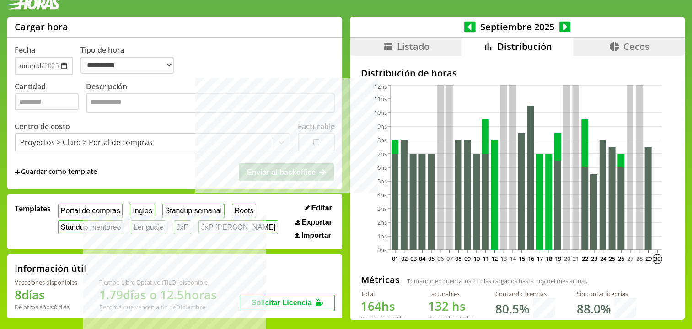 This screenshot has width=692, height=329. I want to click on h1: 1.79 días o 12.5 horas, so click(158, 295).